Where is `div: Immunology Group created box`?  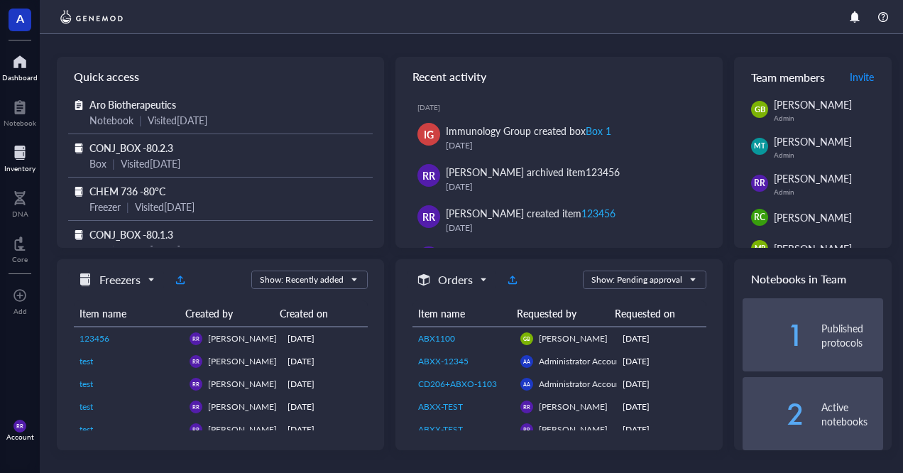
div: Immunology Group created box is located at coordinates (528, 131).